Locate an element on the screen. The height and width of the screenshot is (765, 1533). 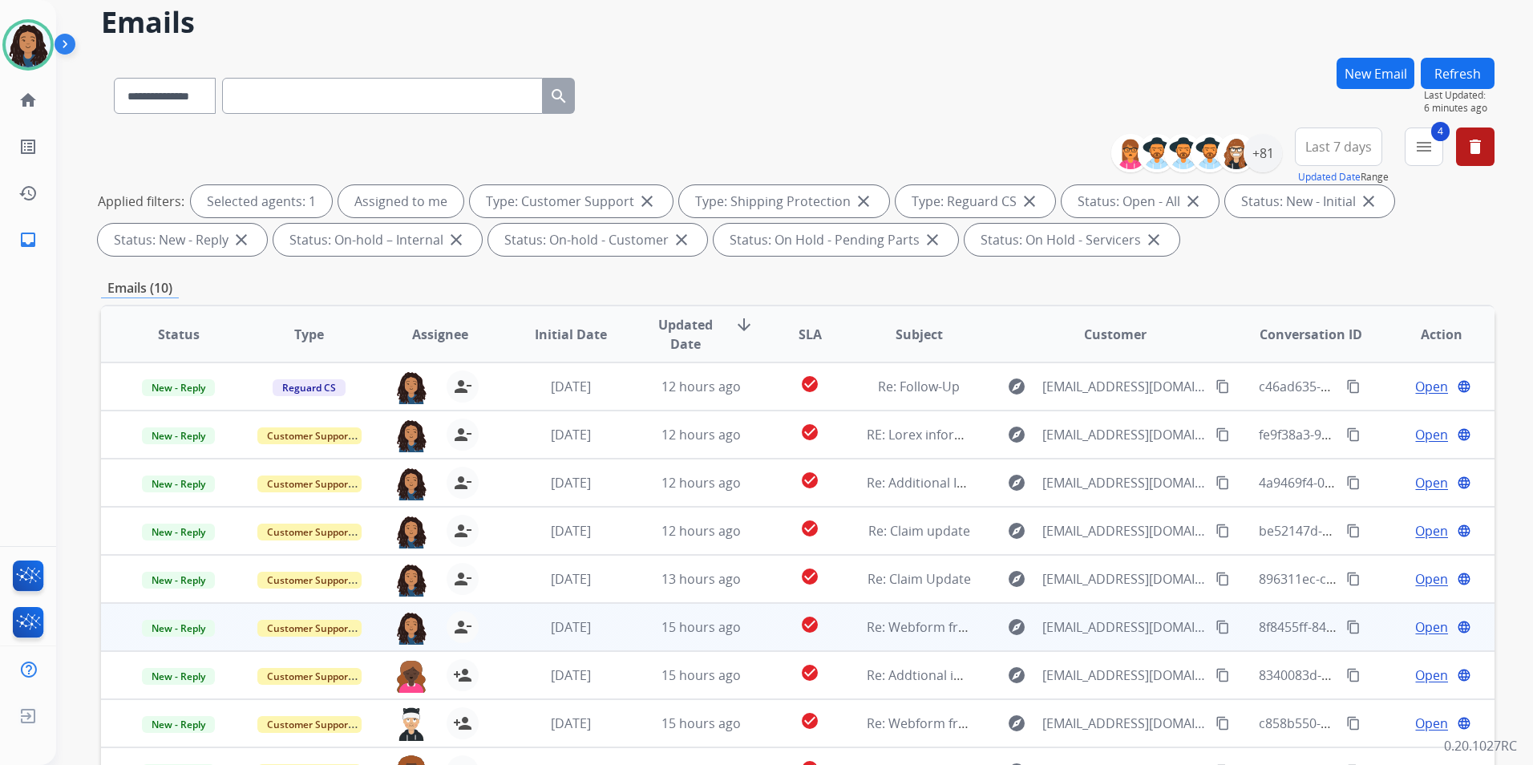
mat-icon: menu is located at coordinates (1424, 147).